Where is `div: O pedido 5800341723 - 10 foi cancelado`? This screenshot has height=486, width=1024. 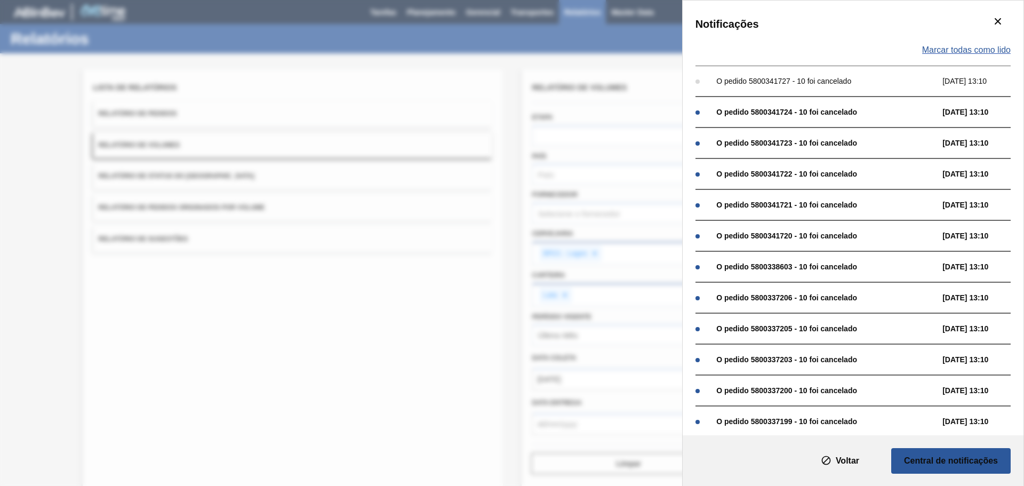
div: O pedido 5800341723 - 10 foi cancelado is located at coordinates (827, 143).